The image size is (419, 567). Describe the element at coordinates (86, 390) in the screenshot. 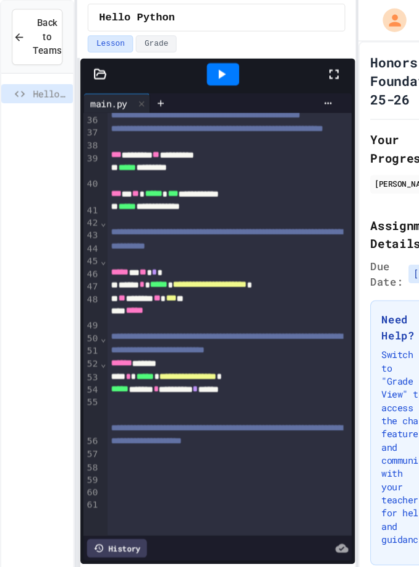

I see `div: 55` at that location.